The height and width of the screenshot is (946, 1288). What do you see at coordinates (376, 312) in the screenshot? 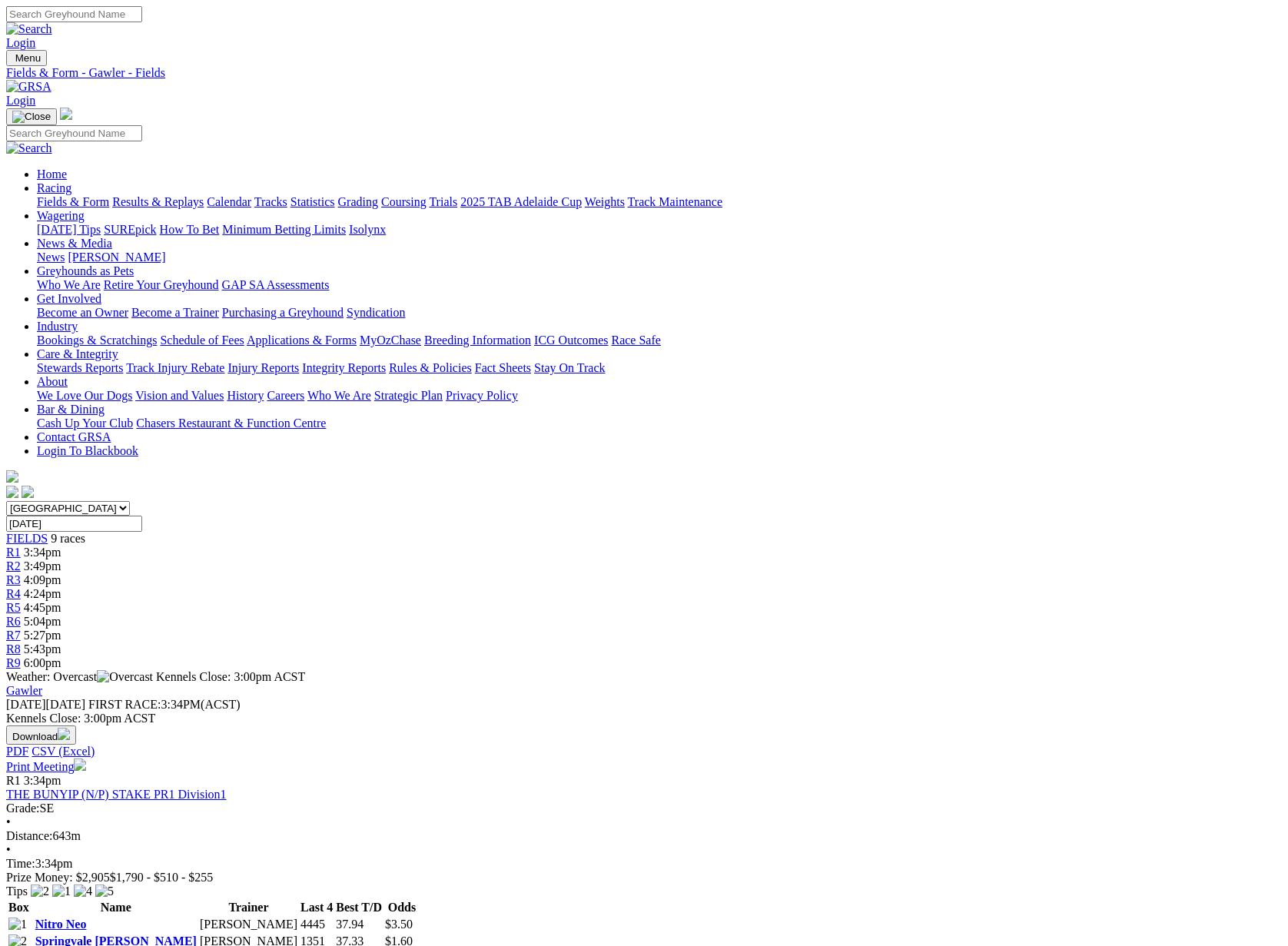
I see `a: Syndication` at bounding box center [376, 312].